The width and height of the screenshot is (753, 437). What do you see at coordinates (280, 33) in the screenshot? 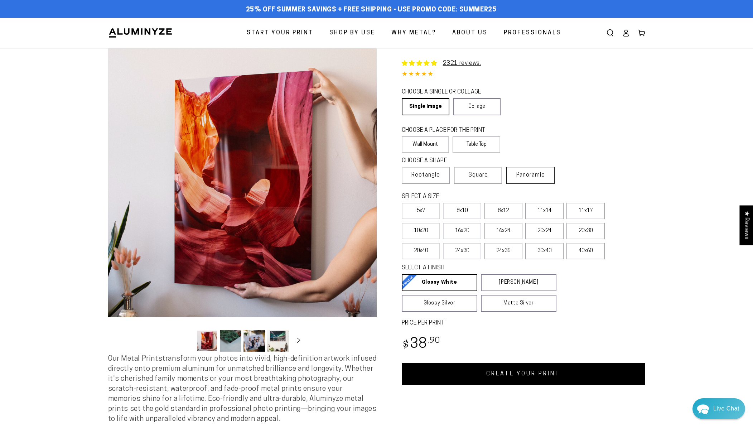
I see `span: Start Your Print` at bounding box center [280, 33].